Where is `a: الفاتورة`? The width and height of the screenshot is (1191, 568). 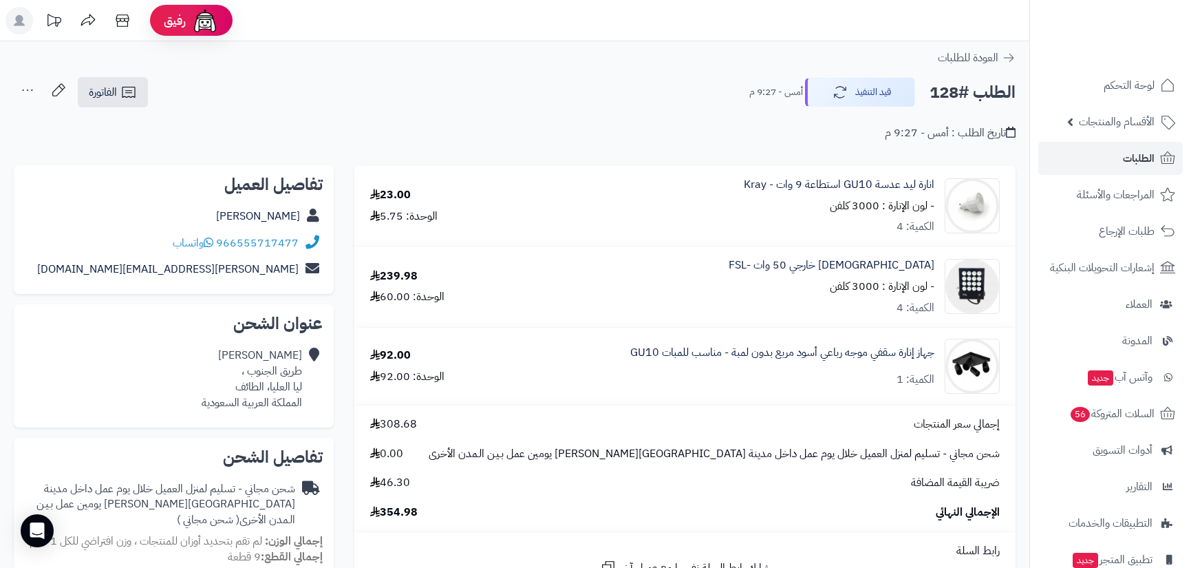 a: الفاتورة is located at coordinates (113, 92).